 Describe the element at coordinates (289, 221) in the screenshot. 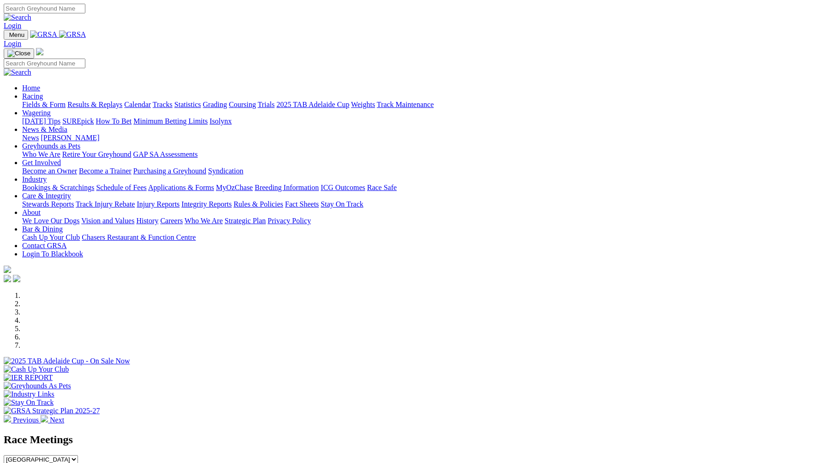

I see `a: Privacy Policy` at that location.